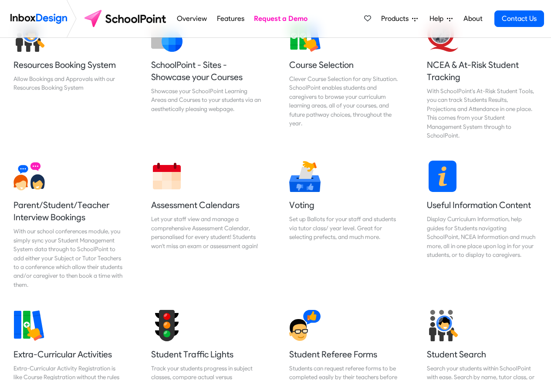  What do you see at coordinates (207, 355) in the screenshot?
I see `h5: Student Traffic Lights` at bounding box center [207, 355].